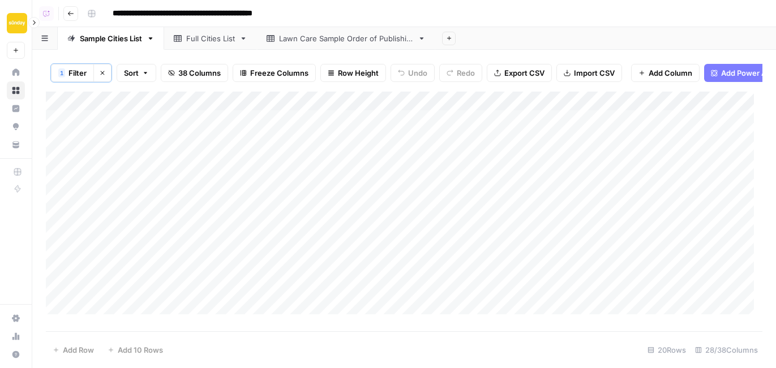 This screenshot has width=776, height=368. Describe the element at coordinates (16, 72) in the screenshot. I see `a: Home` at that location.